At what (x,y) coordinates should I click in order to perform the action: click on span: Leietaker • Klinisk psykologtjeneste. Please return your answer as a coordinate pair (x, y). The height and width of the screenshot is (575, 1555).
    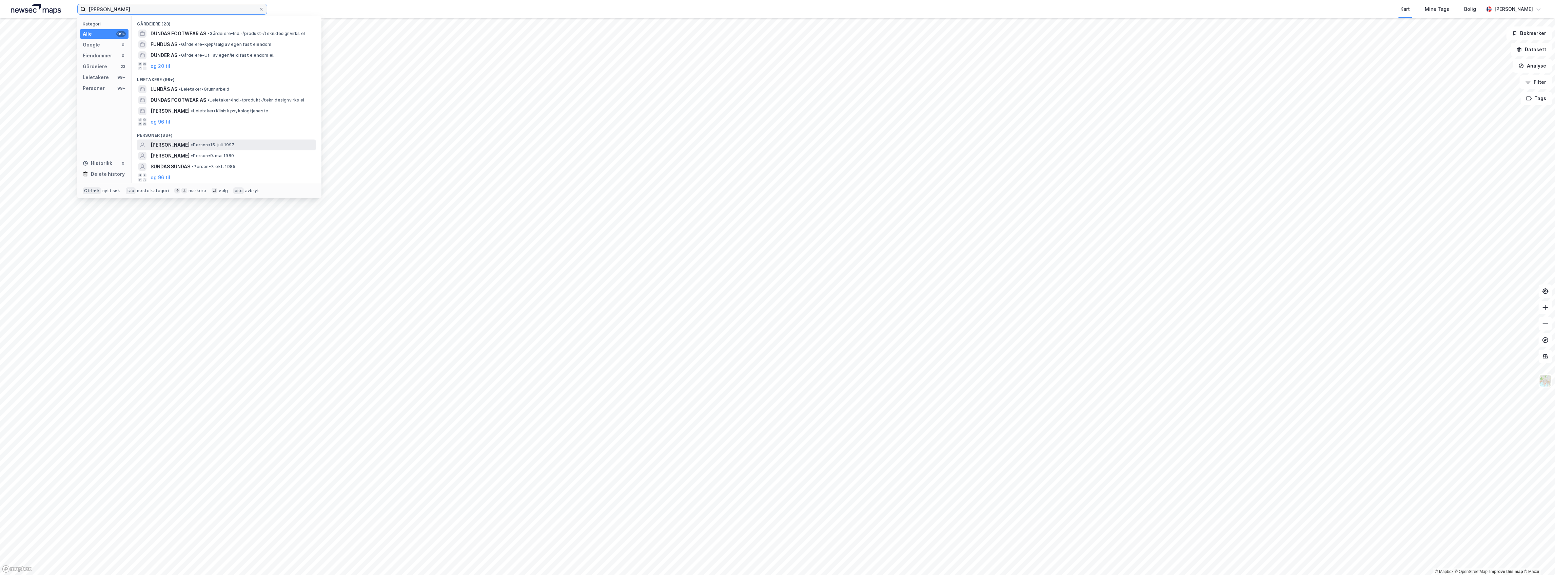
    Looking at the image, I should click on (230, 111).